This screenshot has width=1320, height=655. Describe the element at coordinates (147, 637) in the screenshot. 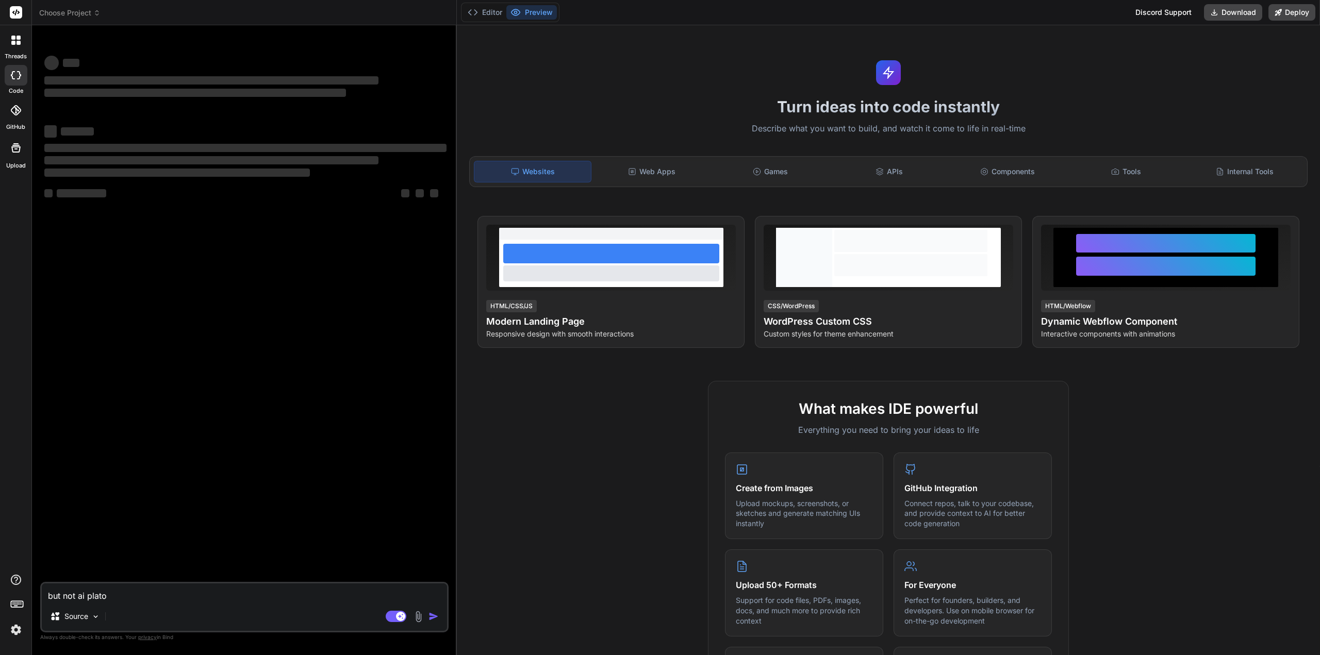

I see `span: privacy` at that location.